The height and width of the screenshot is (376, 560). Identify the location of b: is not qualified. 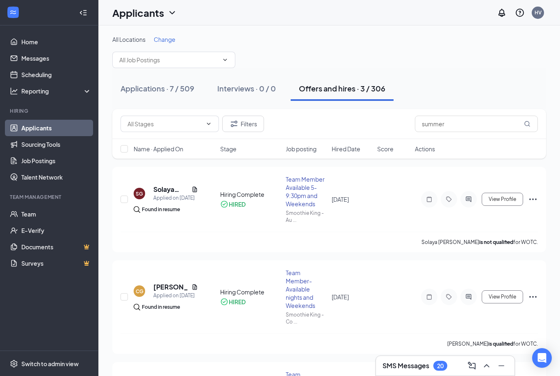
(496, 242).